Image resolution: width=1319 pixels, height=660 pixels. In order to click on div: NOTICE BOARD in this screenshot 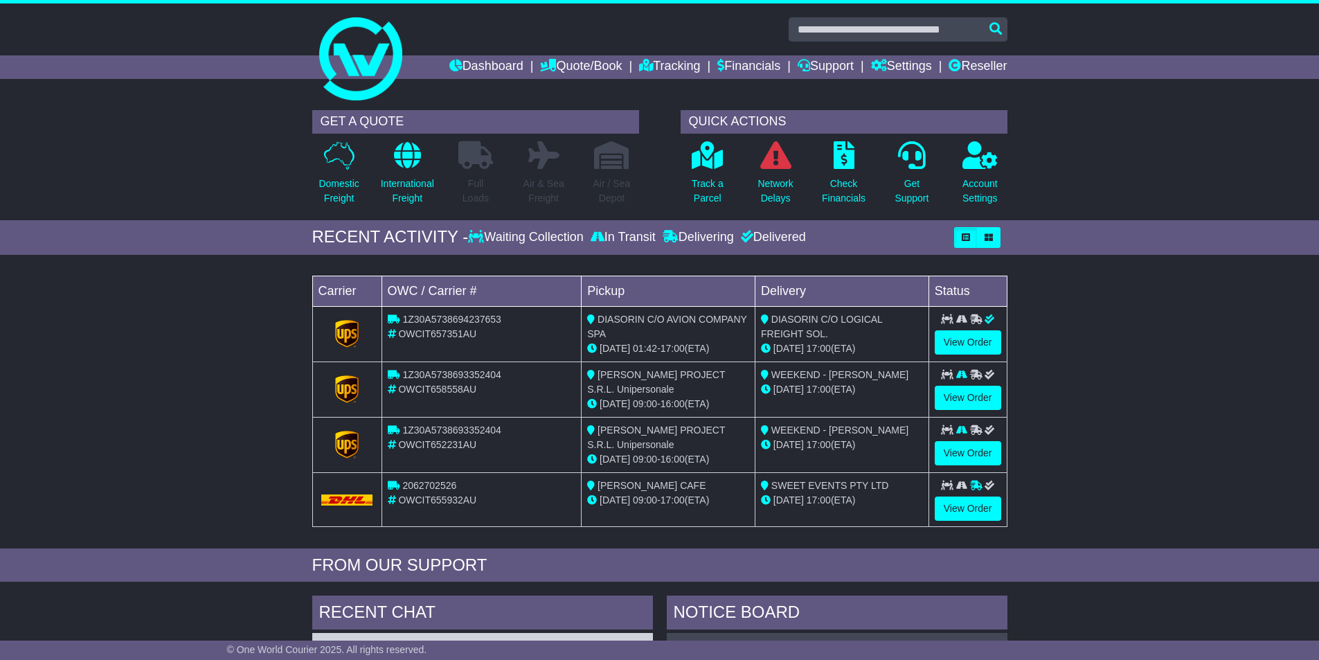, I will do `click(837, 614)`.